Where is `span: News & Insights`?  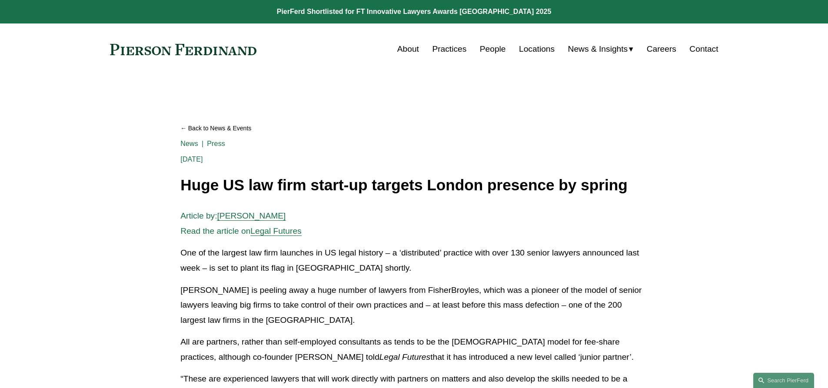 span: News & Insights is located at coordinates (598, 49).